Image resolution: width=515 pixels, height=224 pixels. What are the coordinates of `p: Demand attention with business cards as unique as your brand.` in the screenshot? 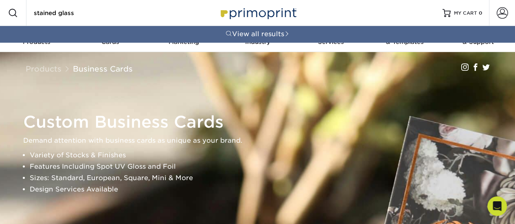 It's located at (262, 141).